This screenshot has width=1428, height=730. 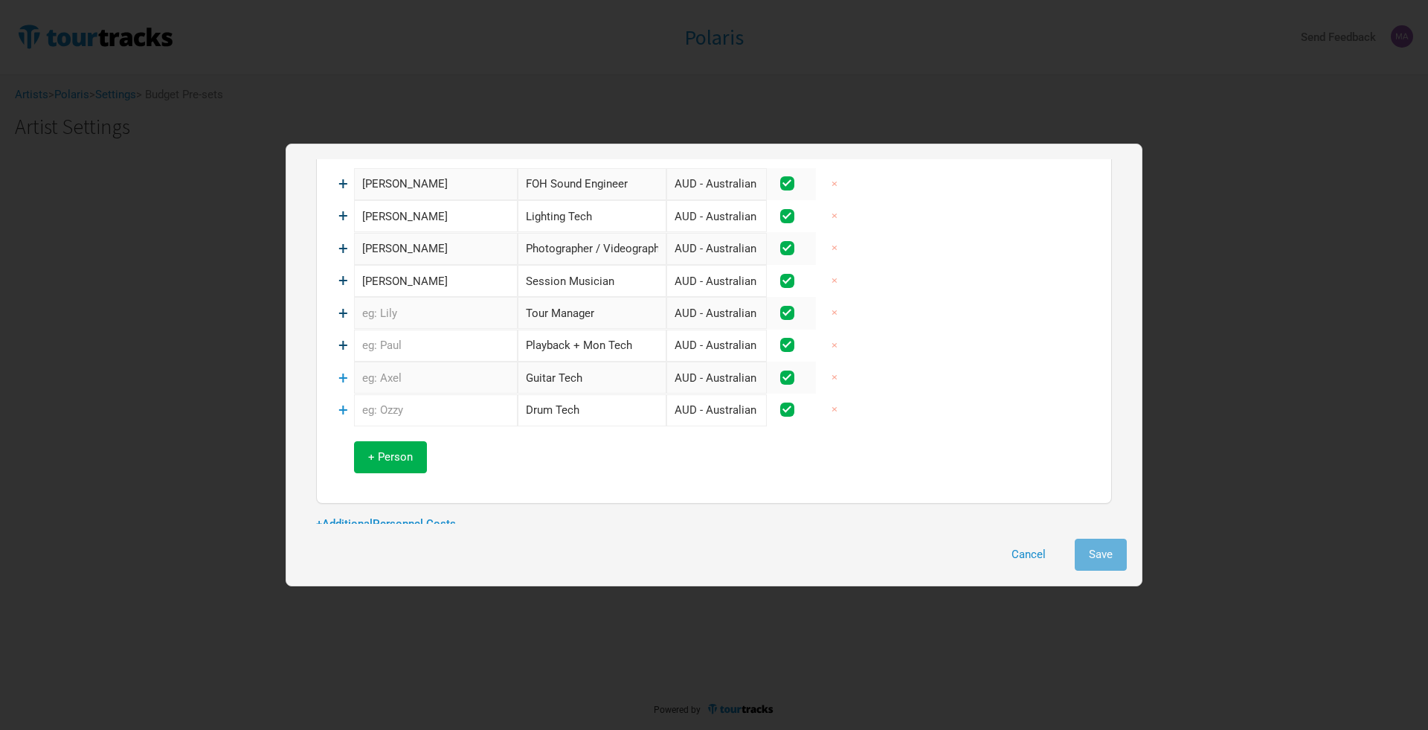 What do you see at coordinates (592, 280) in the screenshot?
I see `div: Session Musician` at bounding box center [592, 280].